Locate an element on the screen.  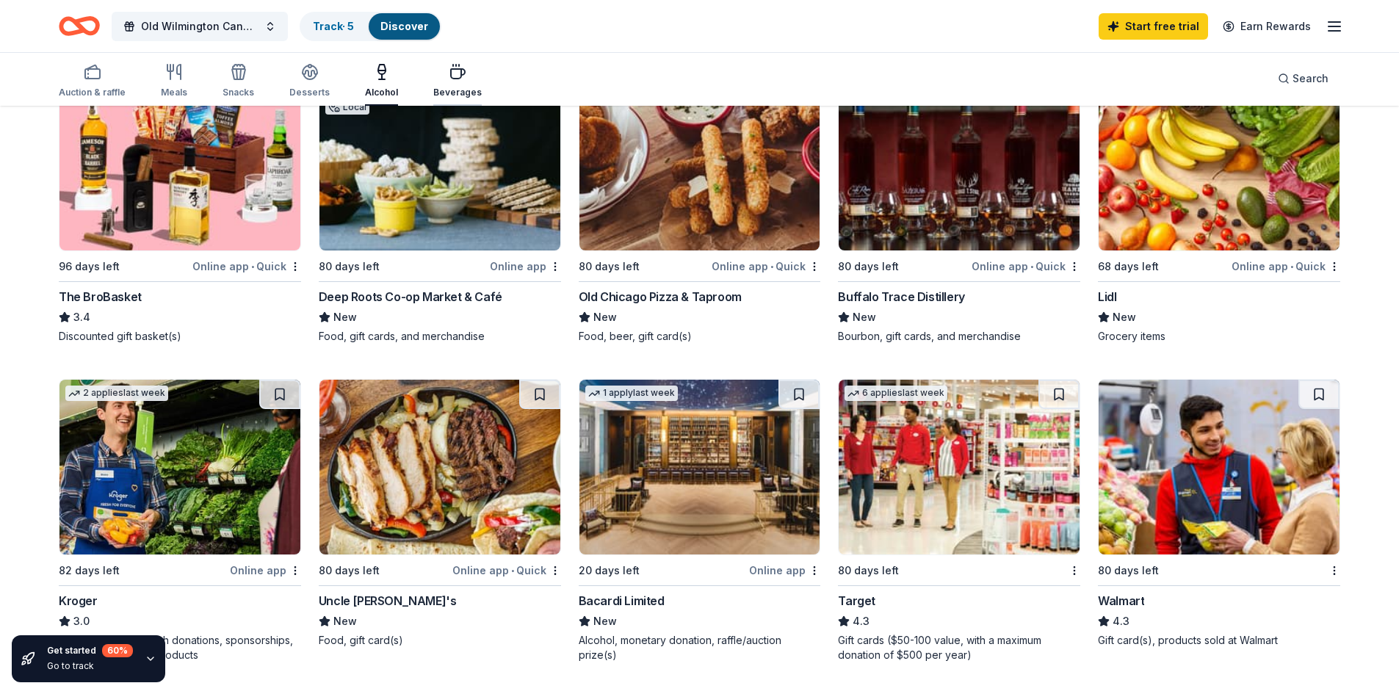
div: Get started is located at coordinates (90, 651).